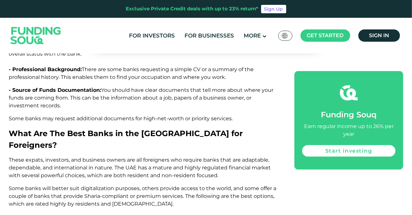 The width and height of the screenshot is (412, 215). What do you see at coordinates (140, 168) in the screenshot?
I see `span: These expats, investors, and business owners are all foreigners who require banks that are adapta...` at bounding box center [140, 168].